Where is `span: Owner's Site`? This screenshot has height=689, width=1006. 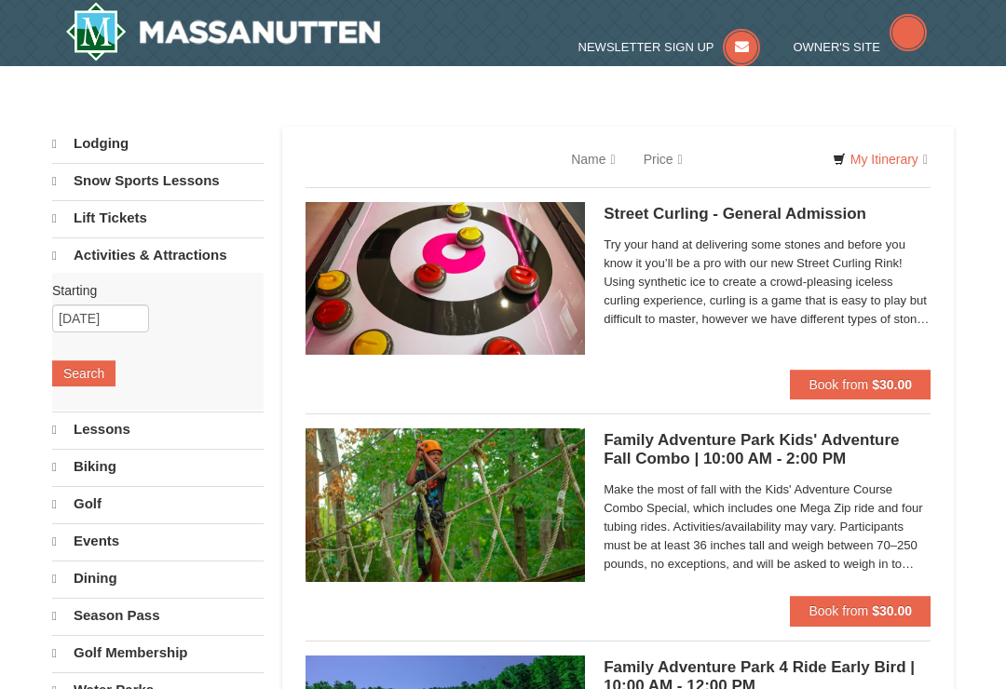
span: Owner's Site is located at coordinates (836, 47).